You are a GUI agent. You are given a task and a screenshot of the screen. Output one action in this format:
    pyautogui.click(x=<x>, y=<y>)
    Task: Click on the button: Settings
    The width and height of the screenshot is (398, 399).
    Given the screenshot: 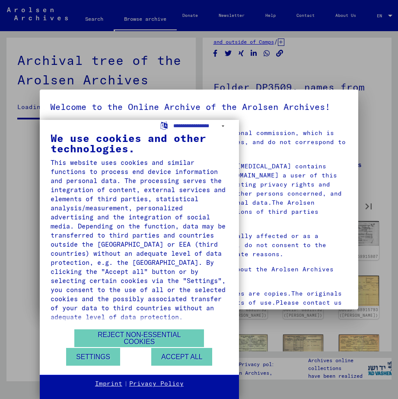 What is the action you would take?
    pyautogui.click(x=93, y=356)
    